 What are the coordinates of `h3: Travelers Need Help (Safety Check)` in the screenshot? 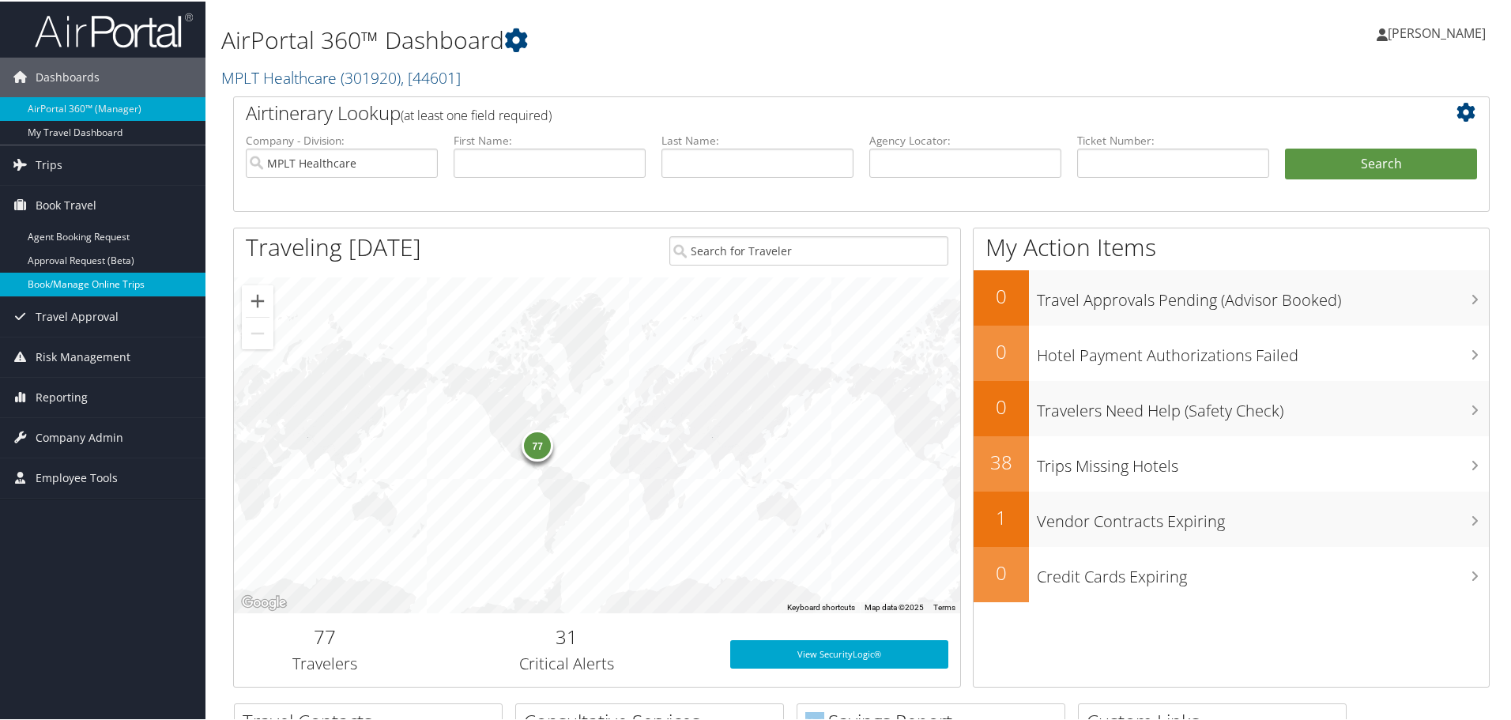 It's located at (1263, 406).